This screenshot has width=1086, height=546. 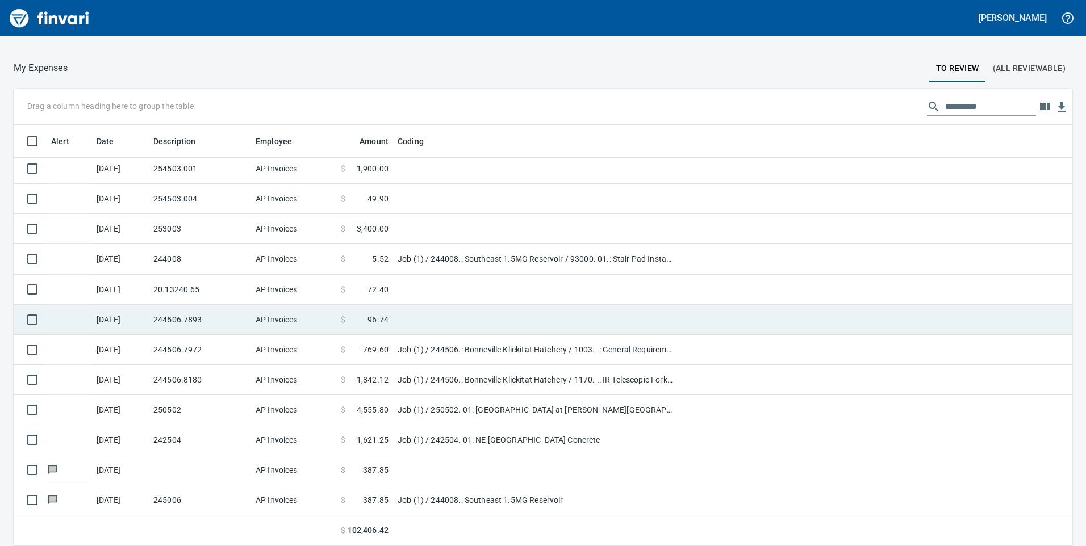 What do you see at coordinates (535, 350) in the screenshot?
I see `td: Job (1) / 244506.: Bonneville Klickitat Hatchery / 1003. .: General Requirements / 5: Other` at bounding box center [535, 350].